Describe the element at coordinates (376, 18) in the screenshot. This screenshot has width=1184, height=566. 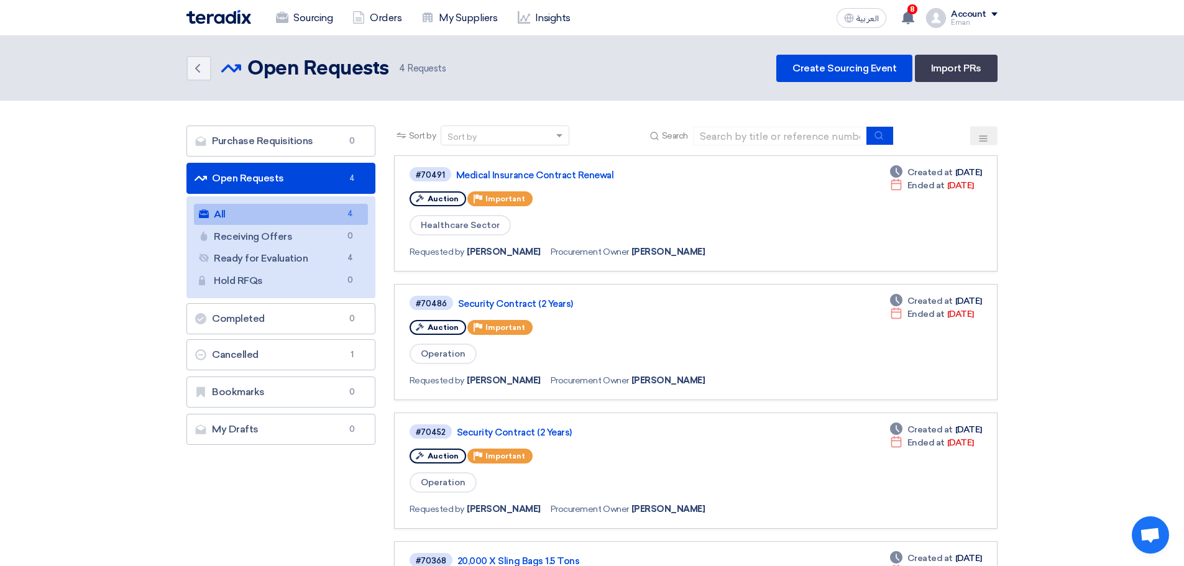
I see `a: Orders` at that location.